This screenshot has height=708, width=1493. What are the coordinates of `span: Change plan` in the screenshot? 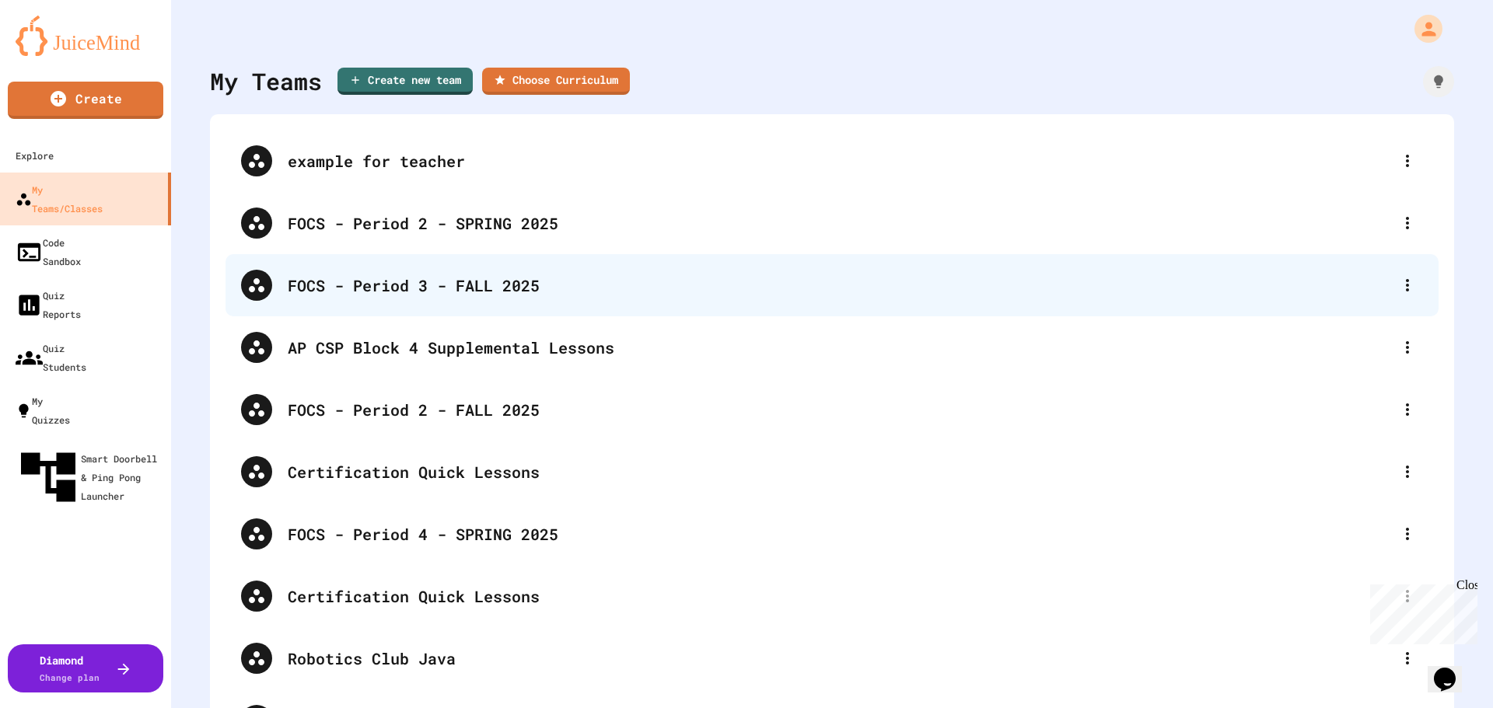 It's located at (69, 677).